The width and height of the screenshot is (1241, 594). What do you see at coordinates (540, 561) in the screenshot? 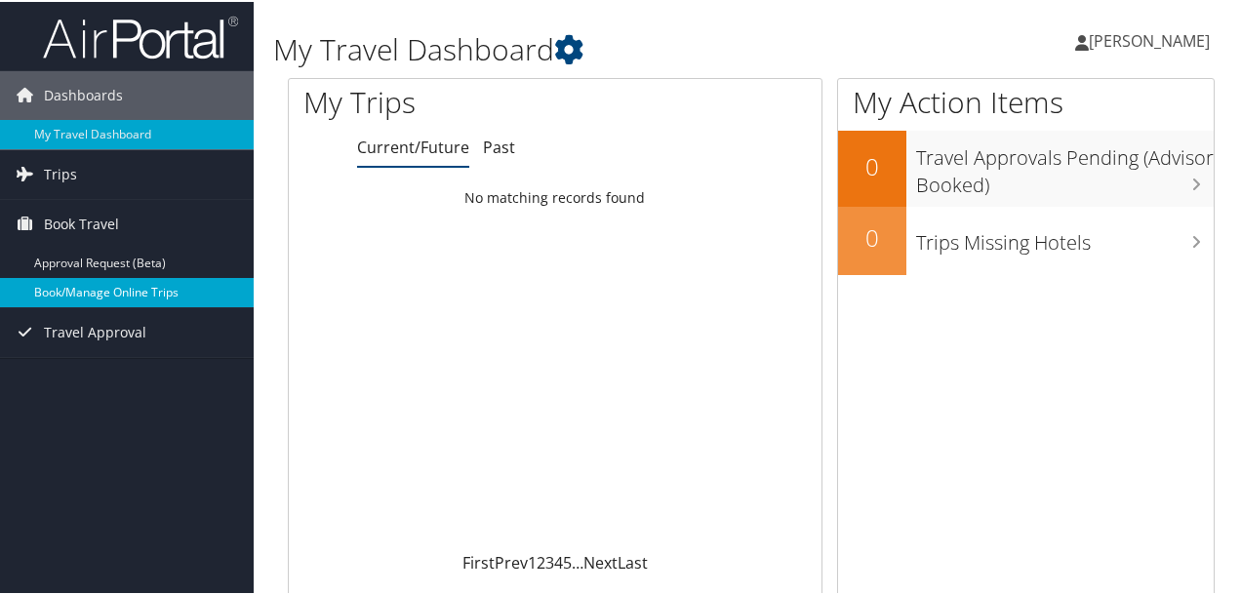
I see `a: 2` at bounding box center [540, 561].